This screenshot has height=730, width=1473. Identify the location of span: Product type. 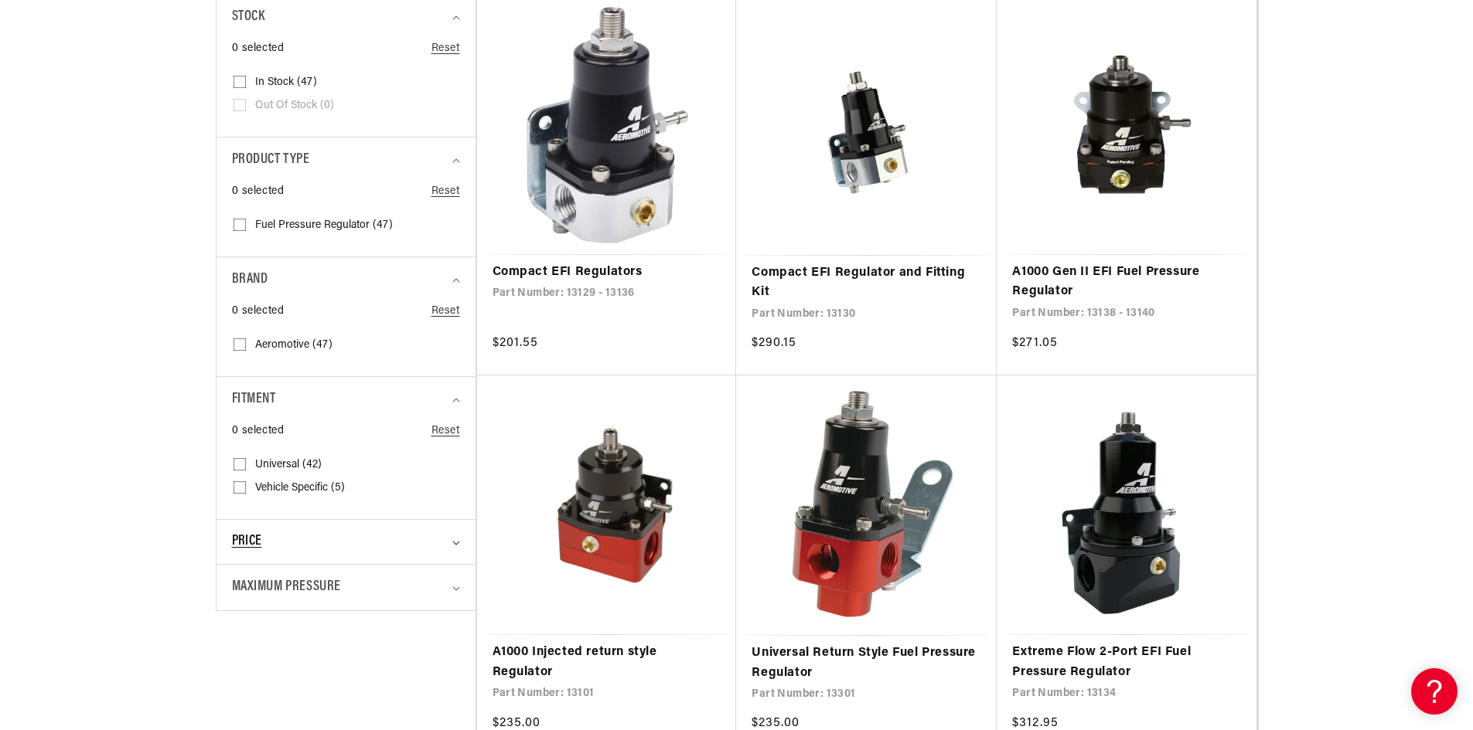
(271, 160).